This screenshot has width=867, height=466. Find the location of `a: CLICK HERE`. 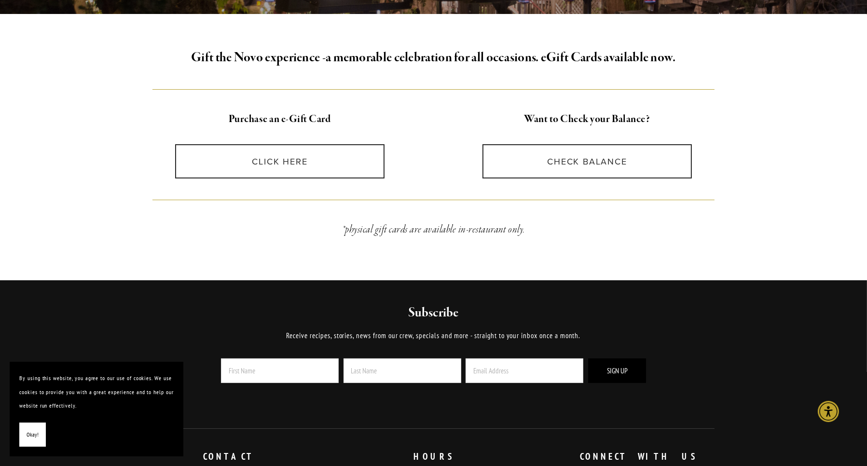

a: CLICK HERE is located at coordinates (280, 161).